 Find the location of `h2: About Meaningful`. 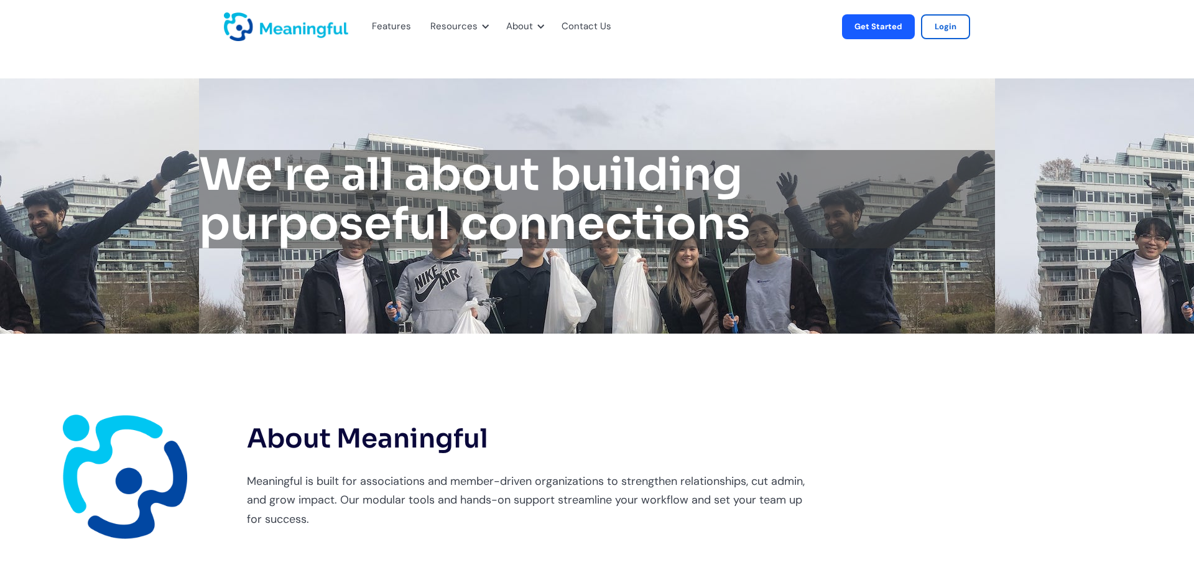

h2: About Meaningful is located at coordinates (527, 438).